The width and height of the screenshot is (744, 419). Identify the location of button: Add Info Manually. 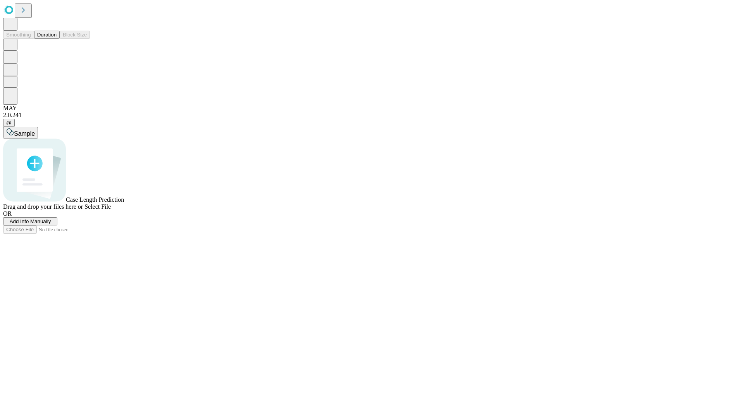
(30, 221).